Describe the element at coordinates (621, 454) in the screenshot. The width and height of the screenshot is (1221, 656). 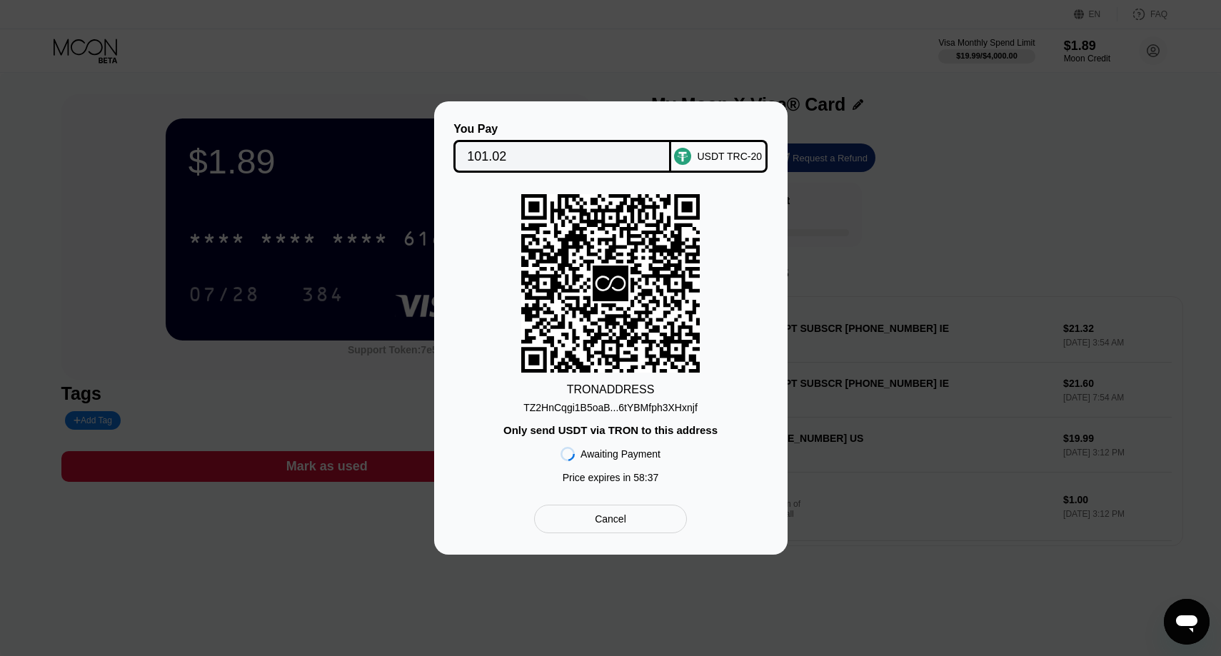
I see `div: Awaiting Payment` at that location.